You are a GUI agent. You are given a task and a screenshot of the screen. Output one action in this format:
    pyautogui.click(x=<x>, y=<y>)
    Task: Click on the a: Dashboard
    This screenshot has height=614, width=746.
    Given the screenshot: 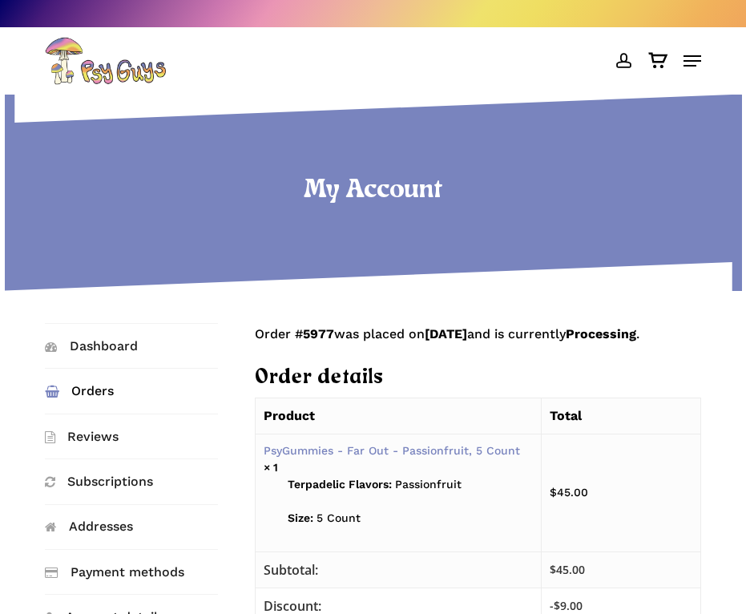 What is the action you would take?
    pyautogui.click(x=131, y=345)
    